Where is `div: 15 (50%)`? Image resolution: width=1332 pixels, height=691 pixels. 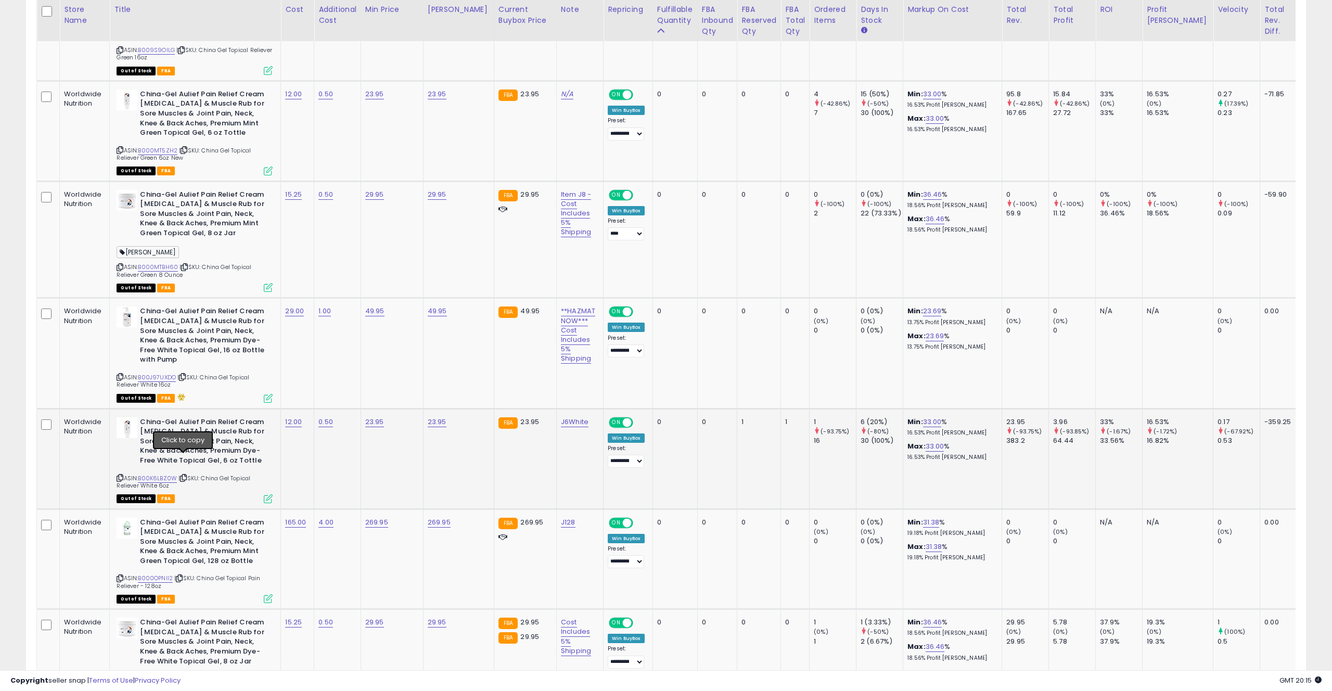
div: 15 (50%) is located at coordinates (881, 94).